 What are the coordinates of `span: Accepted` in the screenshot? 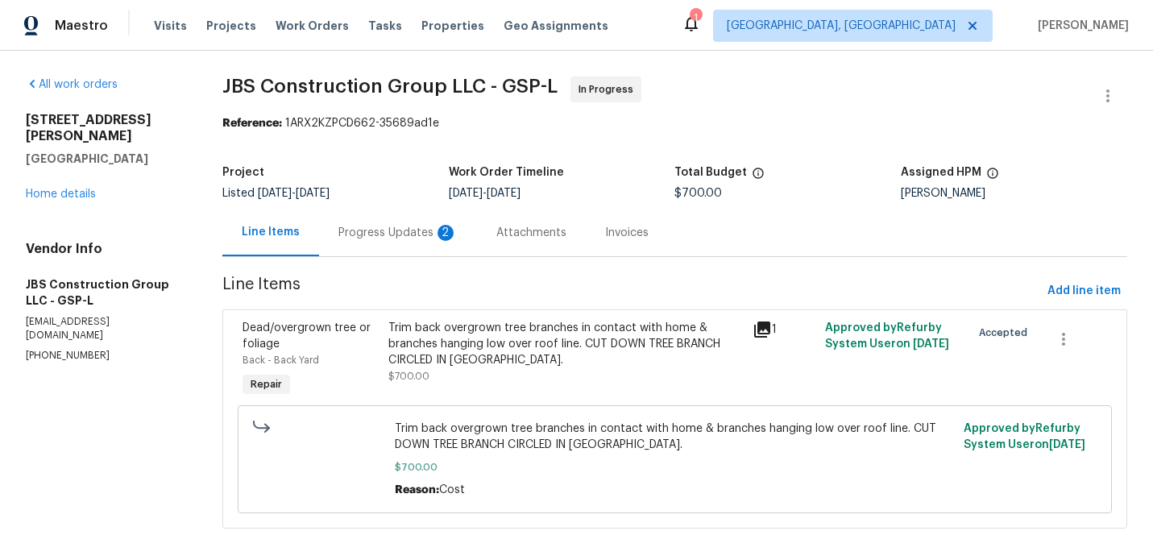 It's located at (1006, 333).